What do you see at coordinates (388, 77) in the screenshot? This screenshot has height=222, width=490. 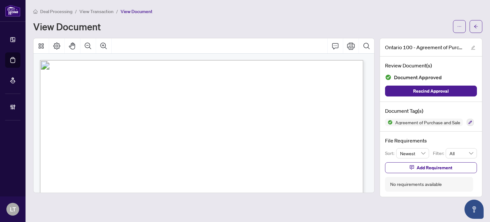 I see `img: Document Status` at bounding box center [388, 77].